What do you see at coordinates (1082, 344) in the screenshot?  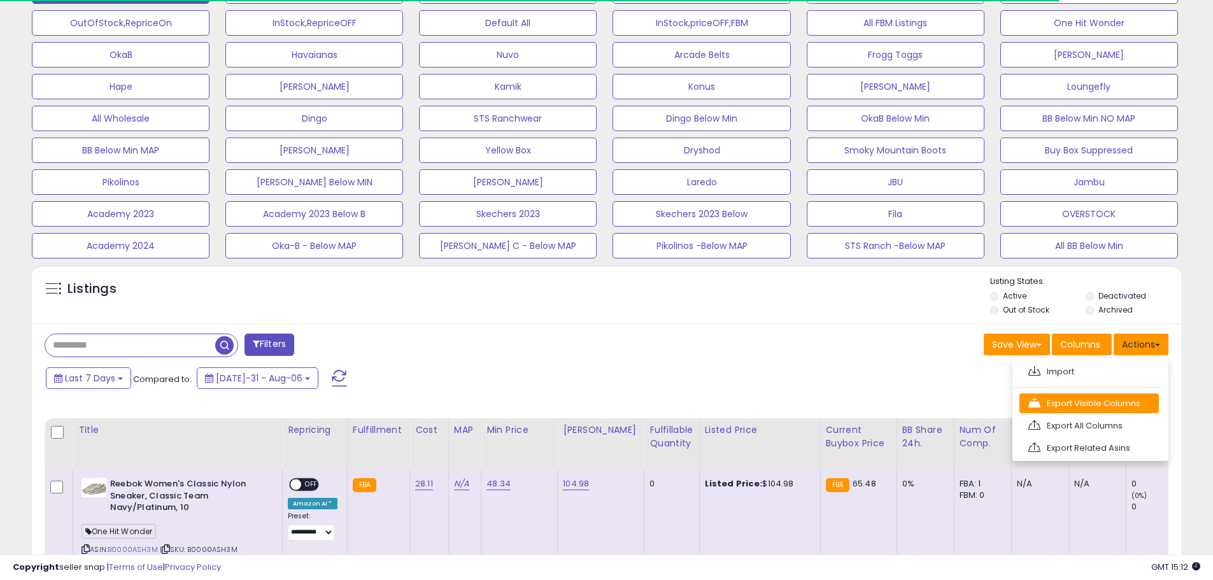 I see `button: Columns` at bounding box center [1082, 344].